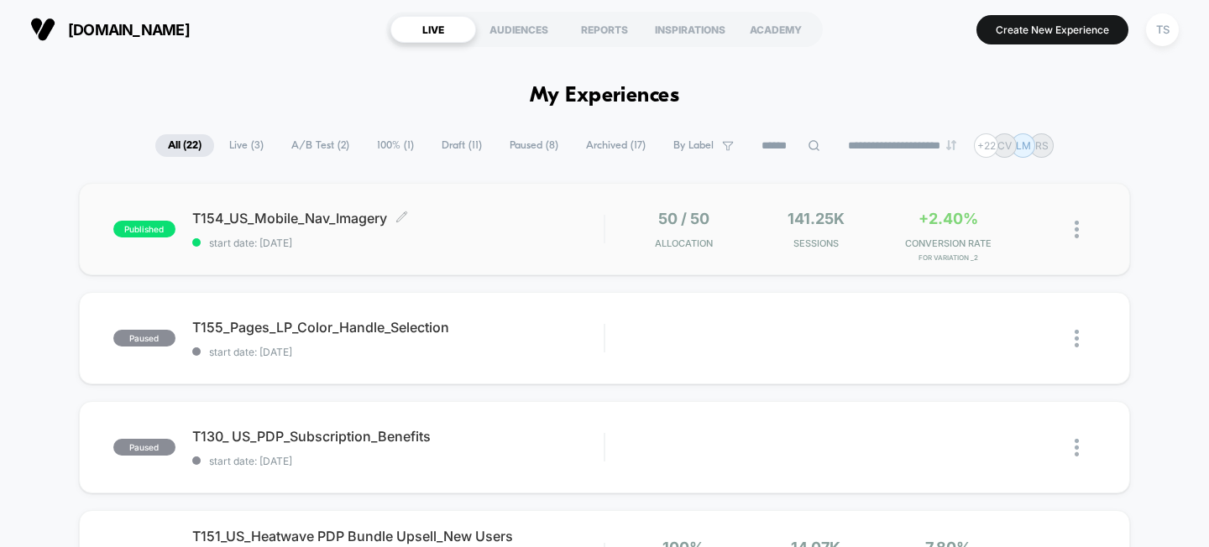  Describe the element at coordinates (948, 243) in the screenshot. I see `span: CONVERSION RATE` at that location.